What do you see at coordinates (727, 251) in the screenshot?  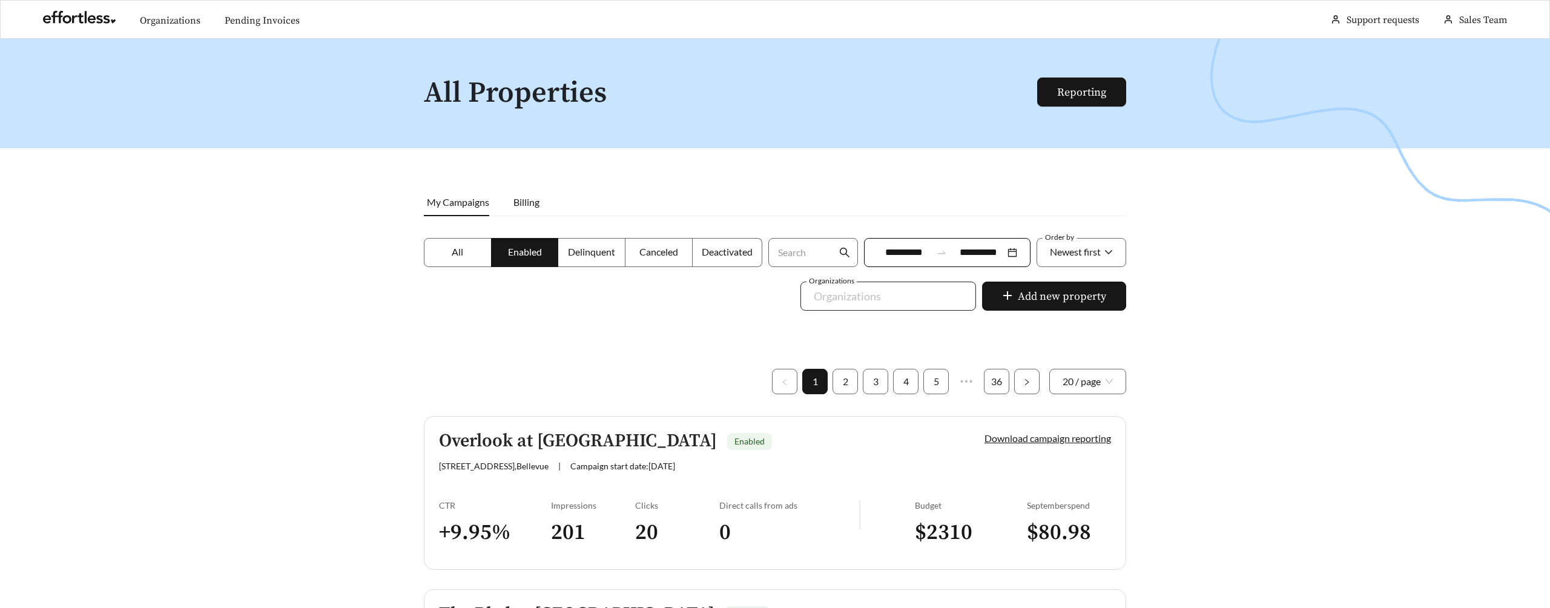 I see `span: Deactivated` at bounding box center [727, 251].